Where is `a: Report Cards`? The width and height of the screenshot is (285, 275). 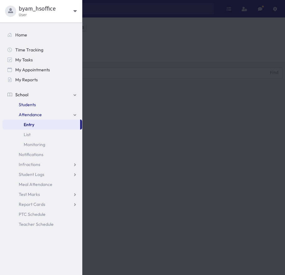
a: Report Cards is located at coordinates (42, 204).